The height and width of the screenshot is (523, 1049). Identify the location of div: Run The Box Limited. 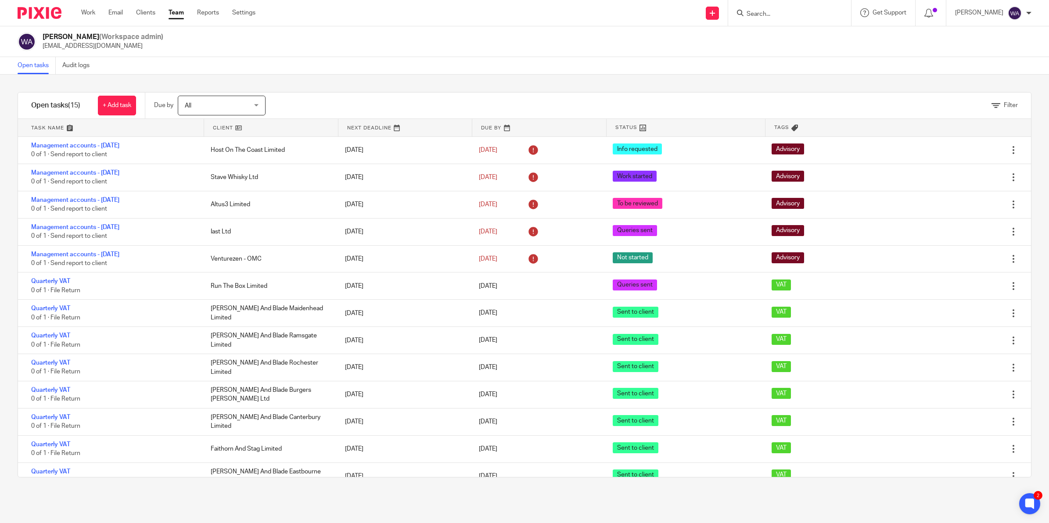
(269, 286).